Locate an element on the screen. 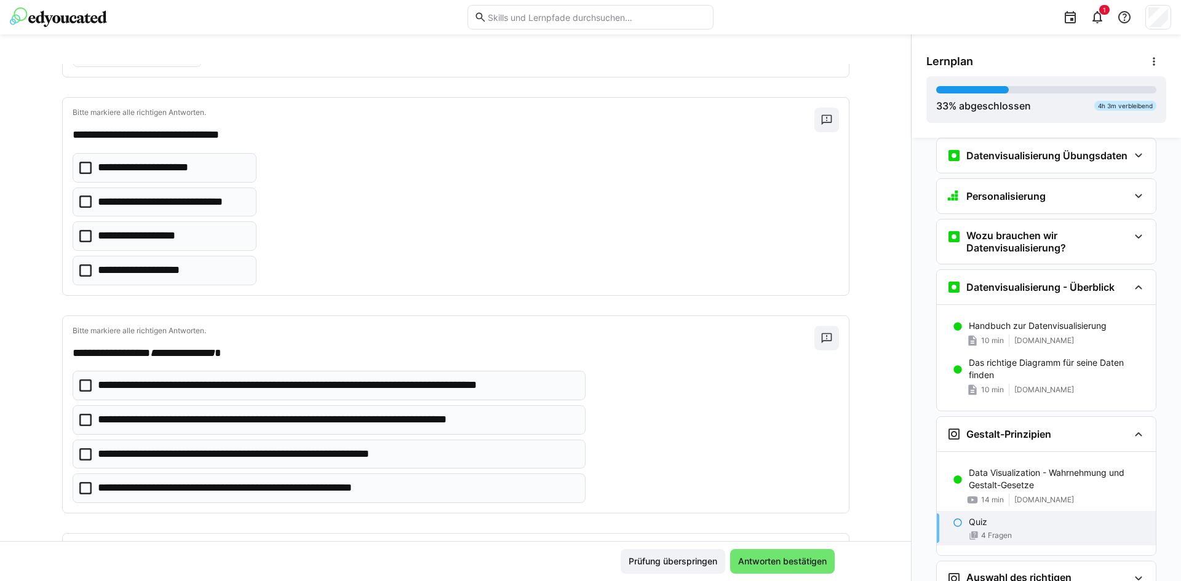 The height and width of the screenshot is (581, 1181). p: Quiz is located at coordinates (978, 522).